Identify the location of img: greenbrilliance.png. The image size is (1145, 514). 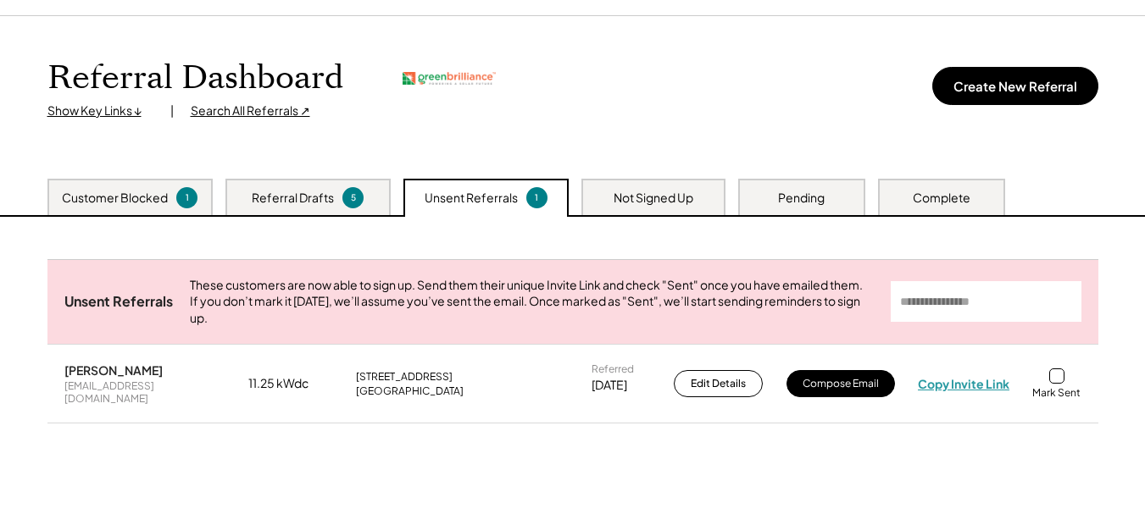
(449, 78).